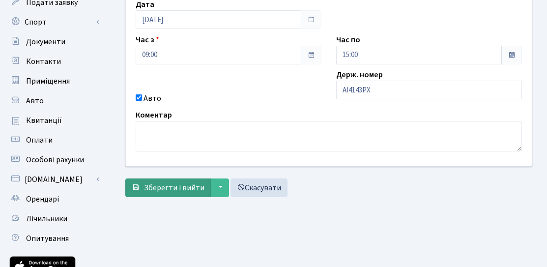  I want to click on input: AA0001AA, so click(429, 90).